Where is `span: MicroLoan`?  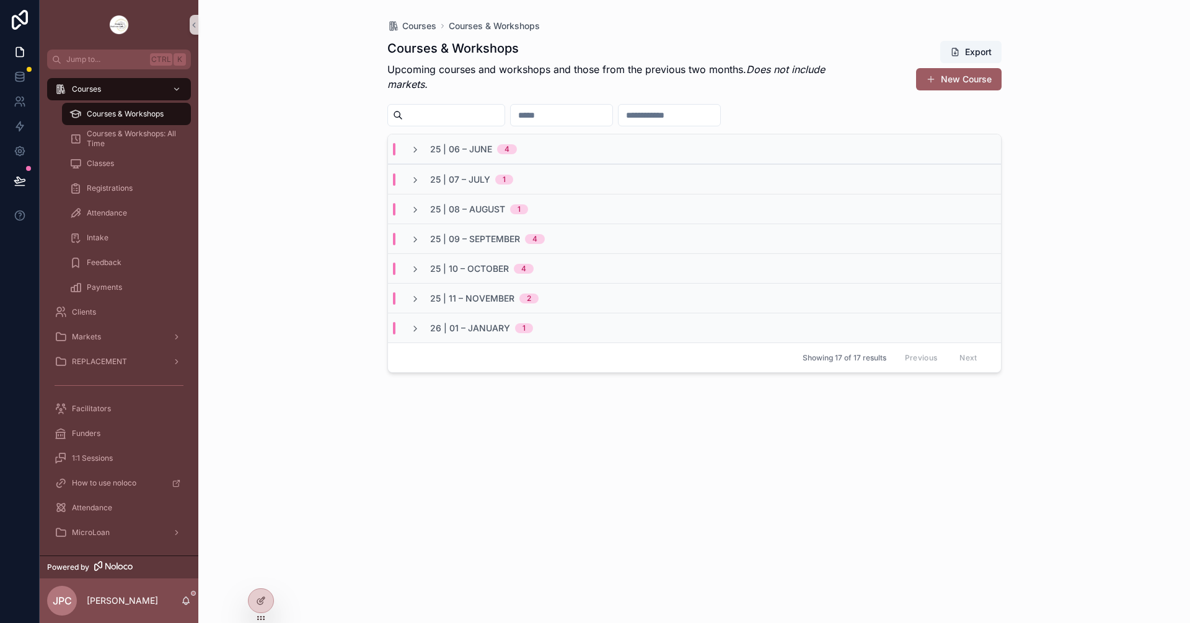 span: MicroLoan is located at coordinates (90, 533).